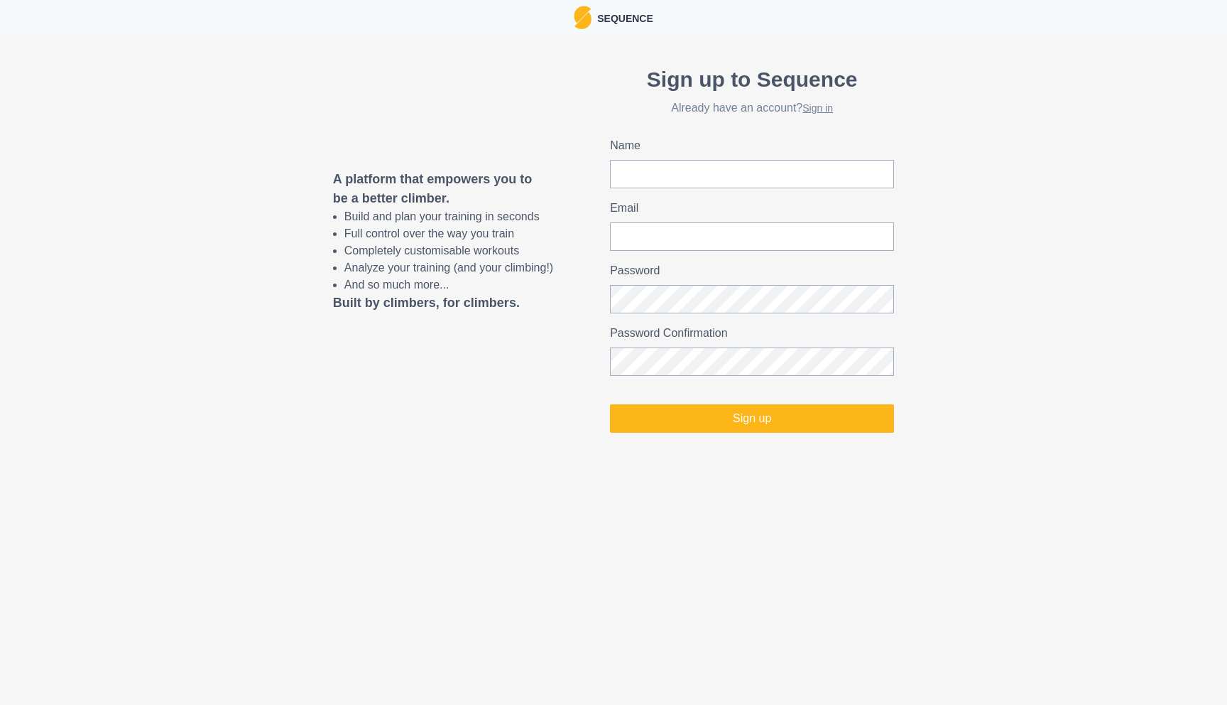 This screenshot has width=1227, height=705. What do you see at coordinates (748, 271) in the screenshot?
I see `label: Password` at bounding box center [748, 271].